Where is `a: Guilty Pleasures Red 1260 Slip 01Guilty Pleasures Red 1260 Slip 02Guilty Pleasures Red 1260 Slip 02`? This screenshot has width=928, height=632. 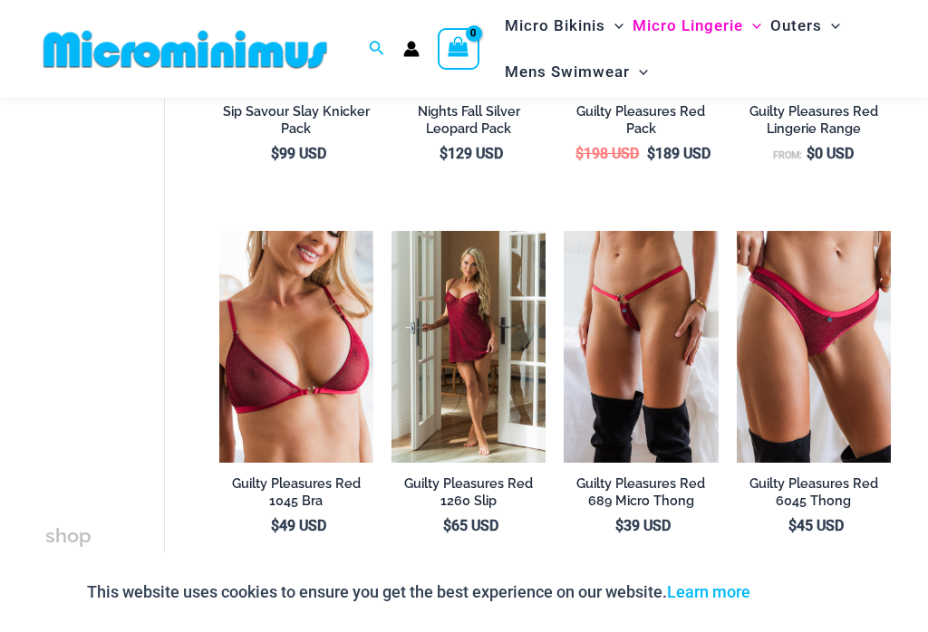
a: Guilty Pleasures Red 1260 Slip 01Guilty Pleasures Red 1260 Slip 02Guilty Pleasures Red 1260 Slip 02 is located at coordinates (468, 347).